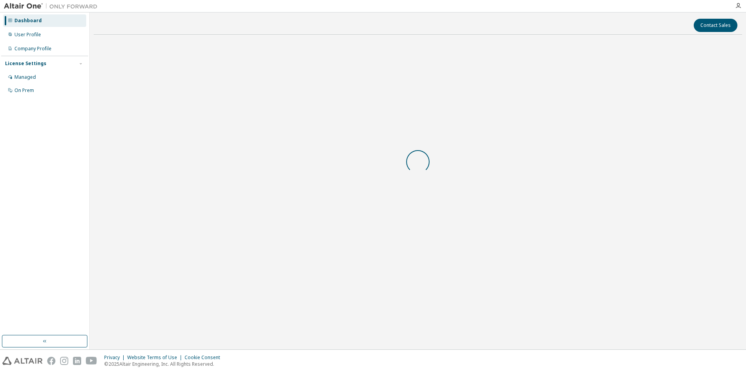 This screenshot has width=746, height=372. Describe the element at coordinates (26, 64) in the screenshot. I see `div: License Settings` at that location.